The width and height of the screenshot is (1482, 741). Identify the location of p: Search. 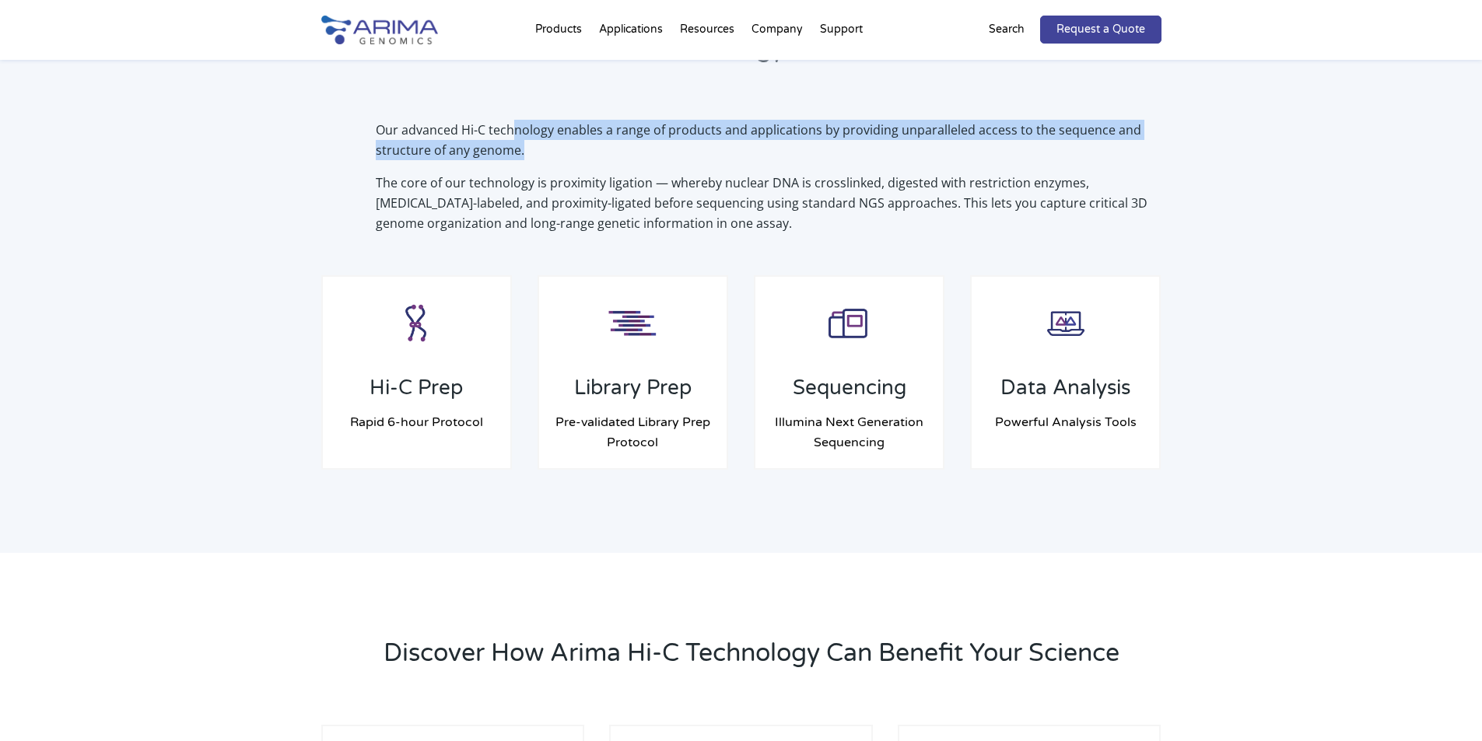
(1007, 30).